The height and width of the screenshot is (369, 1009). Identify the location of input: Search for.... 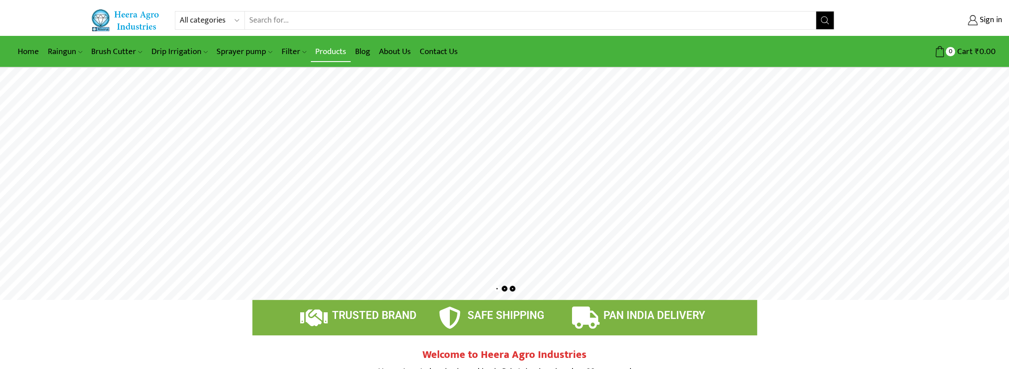
(530, 20).